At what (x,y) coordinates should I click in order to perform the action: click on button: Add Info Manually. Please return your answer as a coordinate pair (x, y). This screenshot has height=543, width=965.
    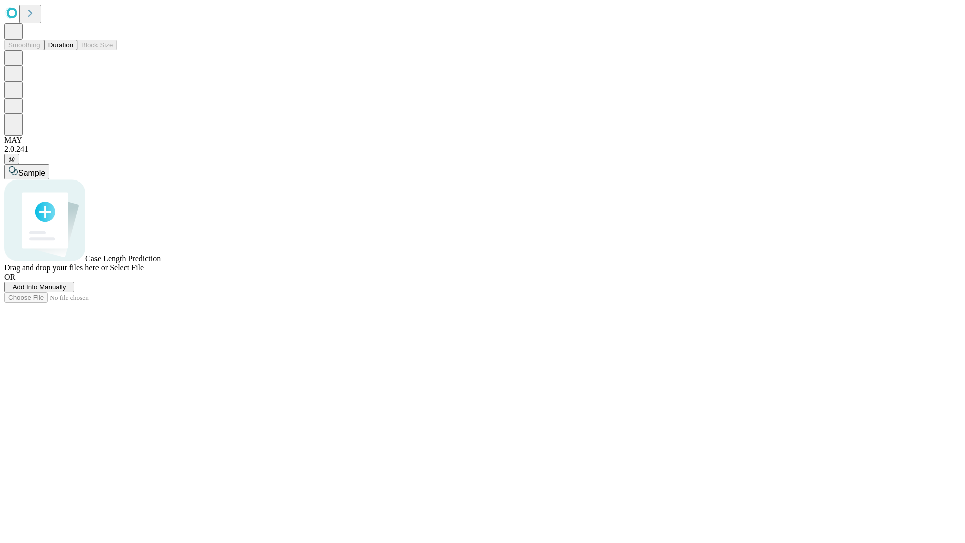
    Looking at the image, I should click on (39, 287).